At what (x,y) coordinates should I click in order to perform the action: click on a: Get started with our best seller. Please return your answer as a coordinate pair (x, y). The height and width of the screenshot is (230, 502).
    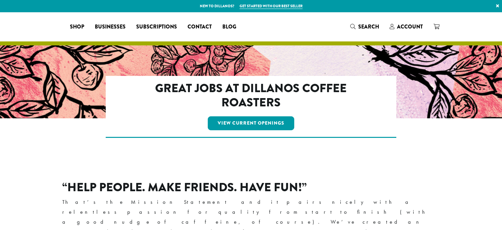
    Looking at the image, I should click on (271, 6).